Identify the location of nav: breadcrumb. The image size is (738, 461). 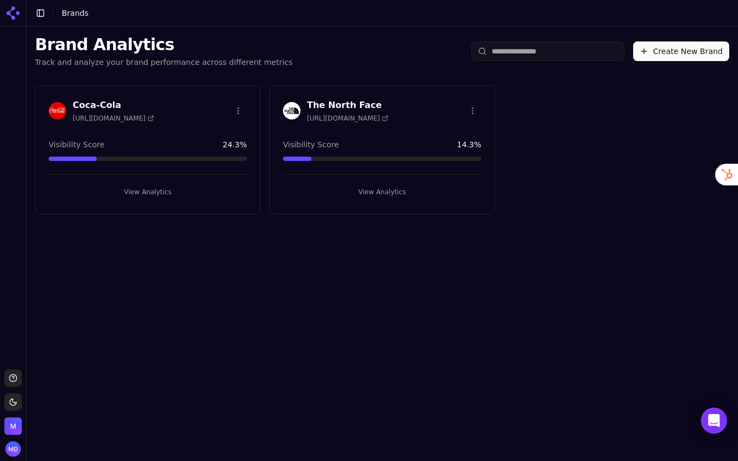
(75, 13).